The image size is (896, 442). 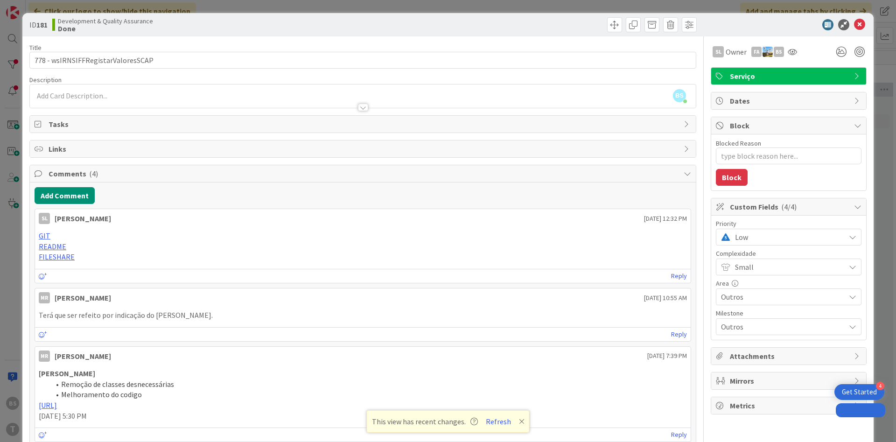 I want to click on span: Tasks, so click(x=364, y=124).